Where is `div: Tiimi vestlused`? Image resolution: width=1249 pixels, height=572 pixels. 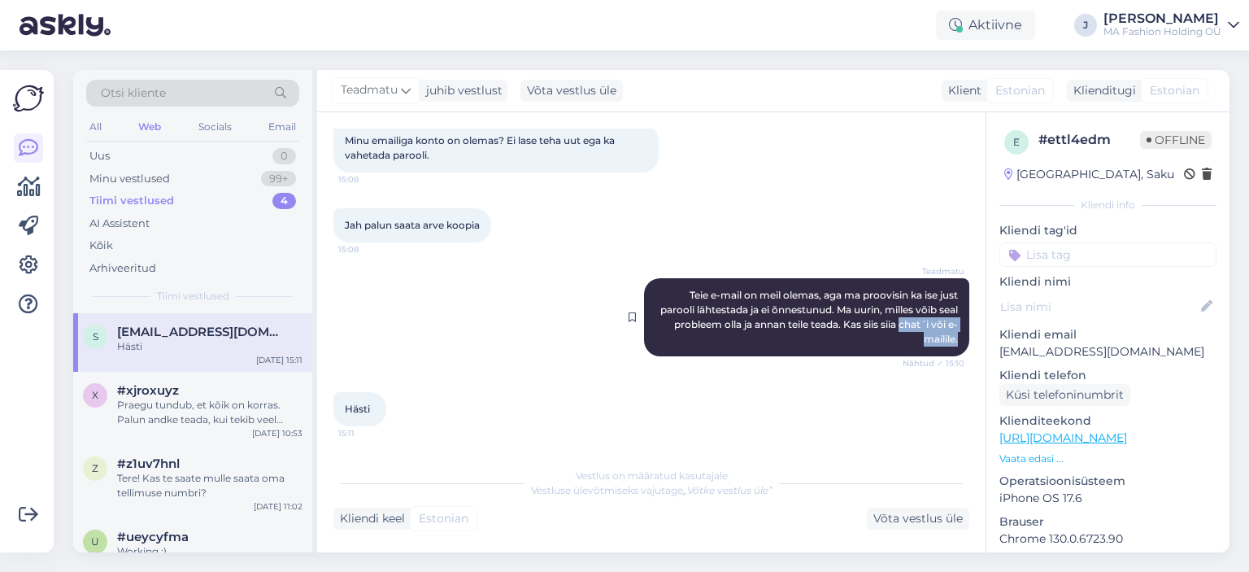 div: Tiimi vestlused is located at coordinates (132, 201).